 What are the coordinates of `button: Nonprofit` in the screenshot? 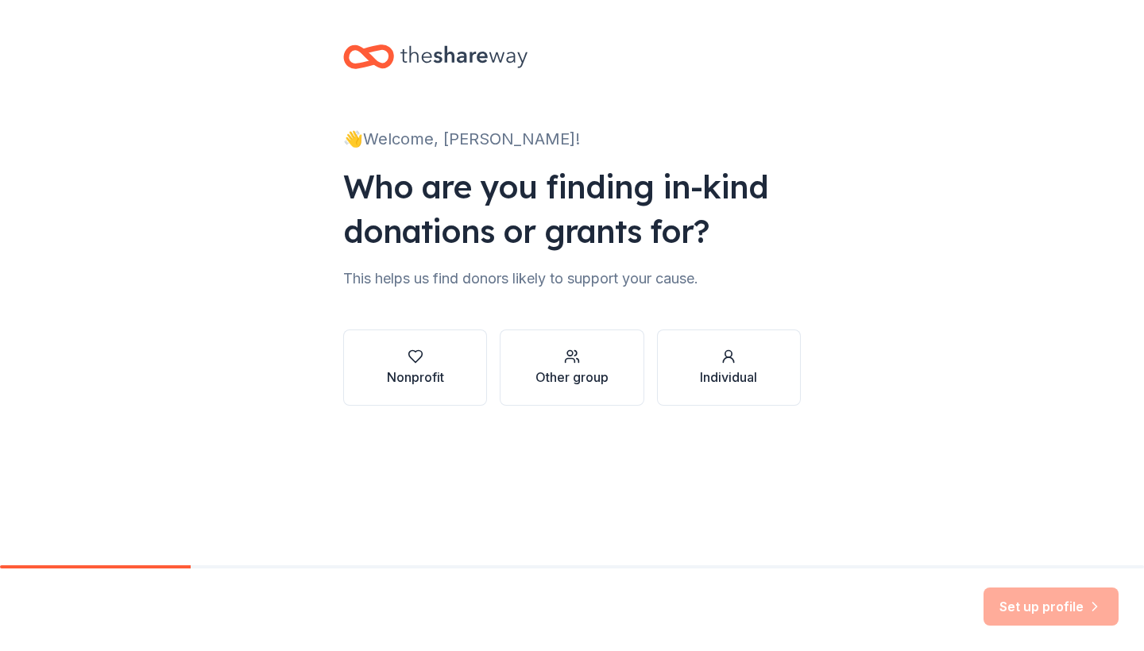 It's located at (415, 368).